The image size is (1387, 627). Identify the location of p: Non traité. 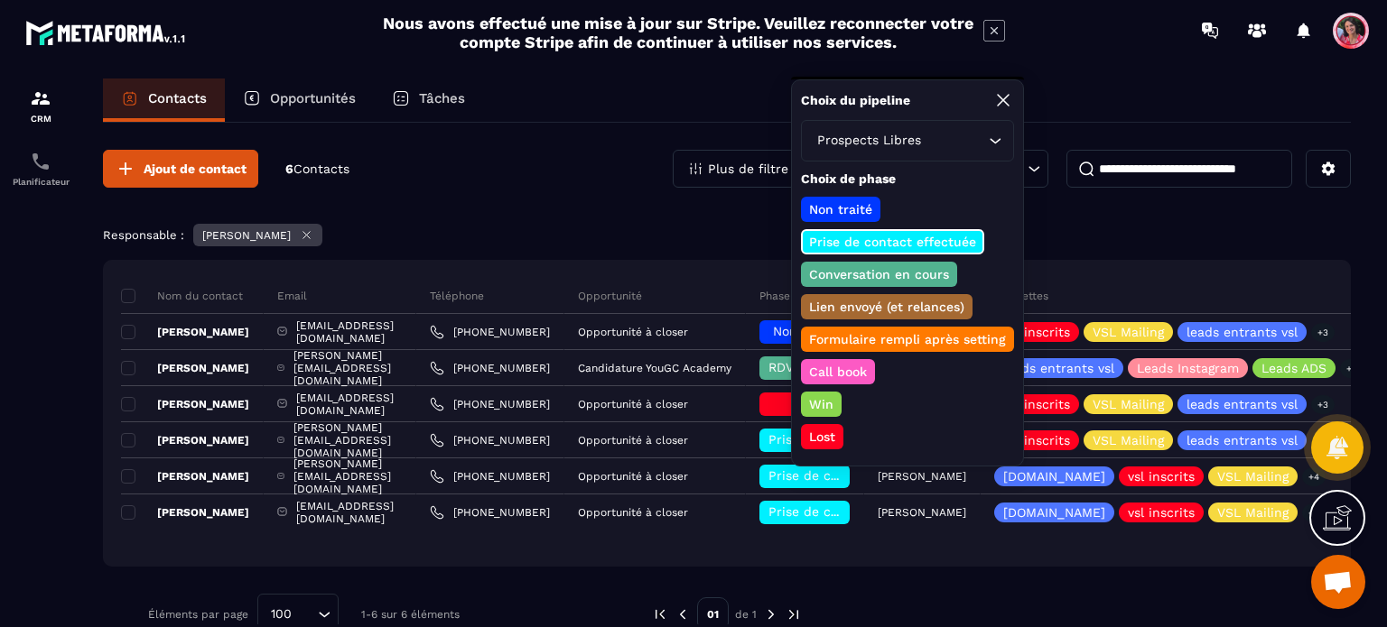
(841, 209).